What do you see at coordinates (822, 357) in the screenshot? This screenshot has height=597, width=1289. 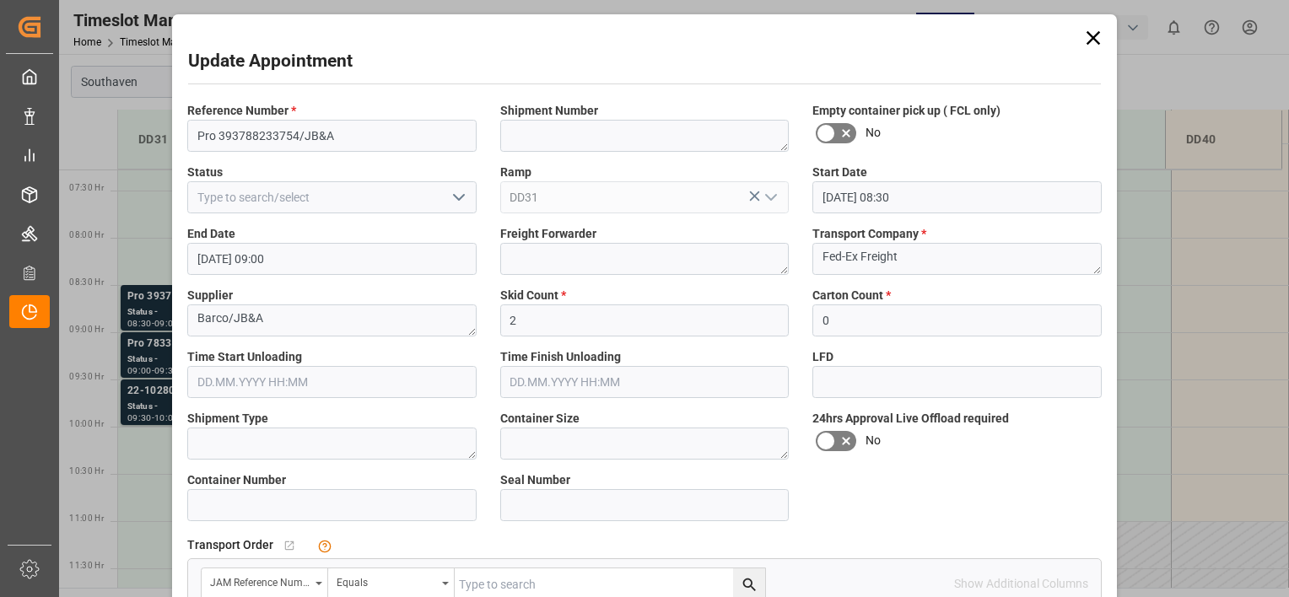 I see `span: LFD` at bounding box center [822, 357].